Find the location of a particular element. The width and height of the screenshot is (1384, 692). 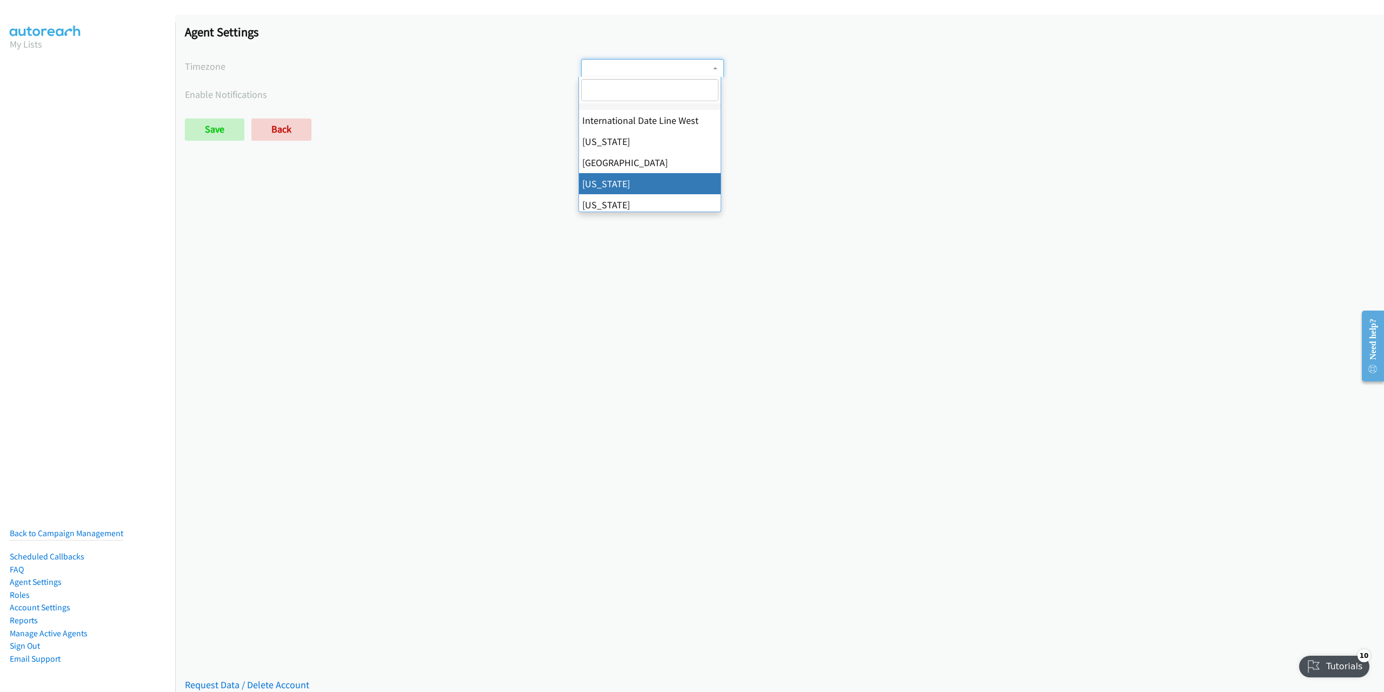

button: Checklist, Tutorials, 10 incomplete tasks is located at coordinates (42, 25).